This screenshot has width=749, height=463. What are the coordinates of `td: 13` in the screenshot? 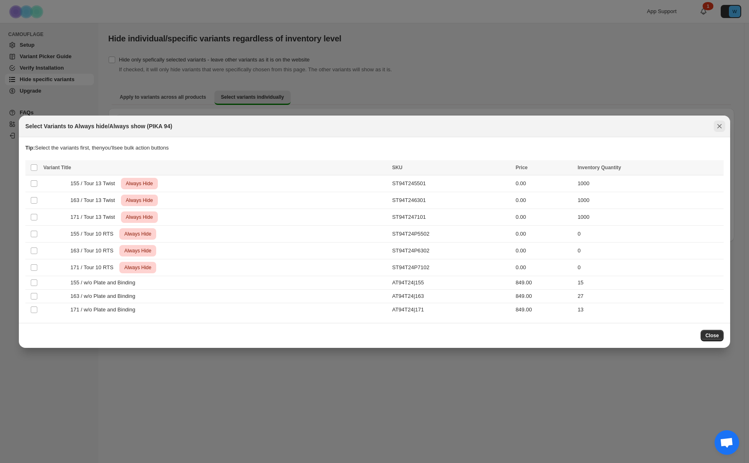 It's located at (649, 310).